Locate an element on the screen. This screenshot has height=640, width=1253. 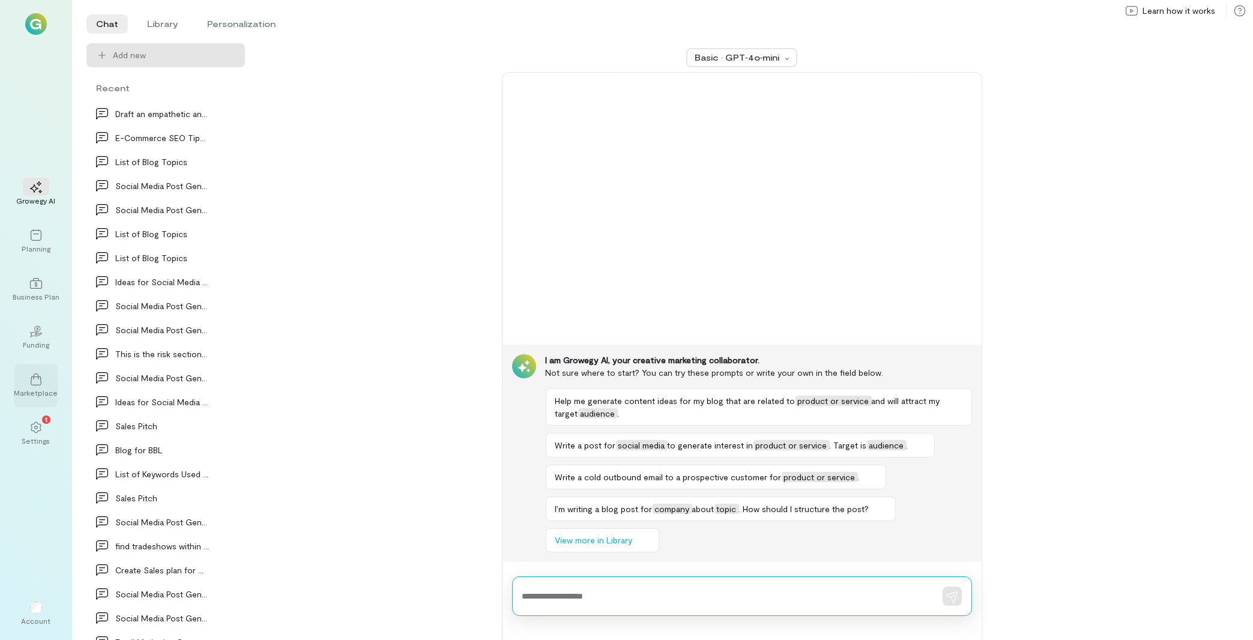
span: View more in Library is located at coordinates (594, 540).